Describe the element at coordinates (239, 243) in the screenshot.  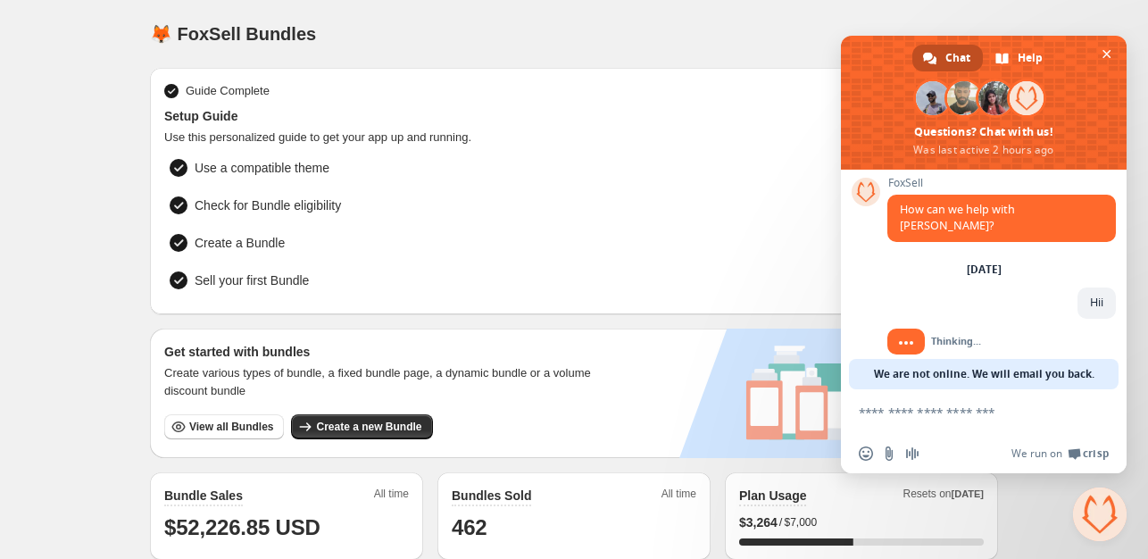
I see `span: Create a Bundle` at that location.